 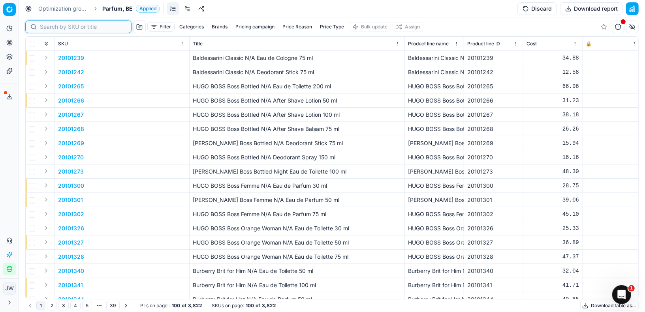 What do you see at coordinates (493, 200) in the screenshot?
I see `div: 20101301` at bounding box center [493, 200].